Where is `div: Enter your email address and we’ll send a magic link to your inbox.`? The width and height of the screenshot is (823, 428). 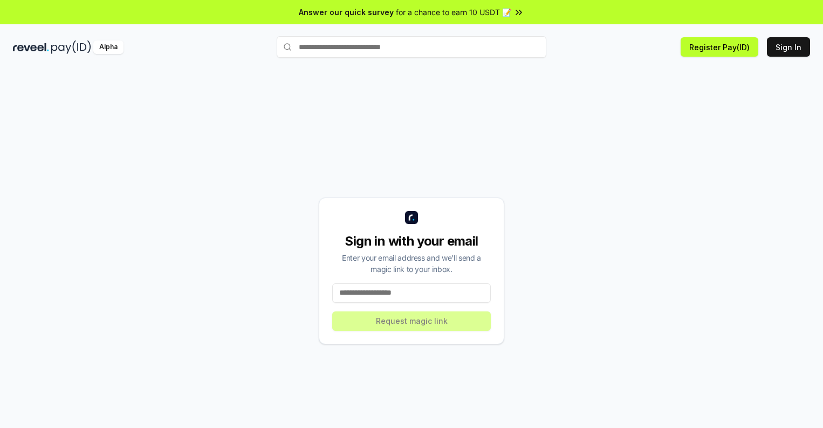
div: Enter your email address and we’ll send a magic link to your inbox. is located at coordinates (412, 263).